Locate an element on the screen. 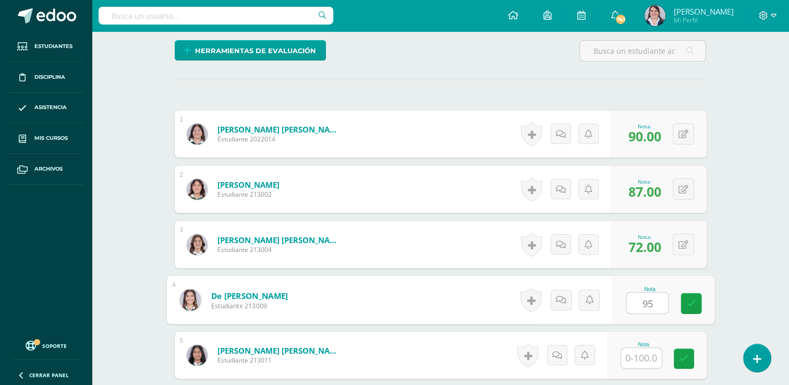 Image resolution: width=789 pixels, height=385 pixels. img: dccdceae497675274d59cadeff01fa7f.png is located at coordinates (197, 245).